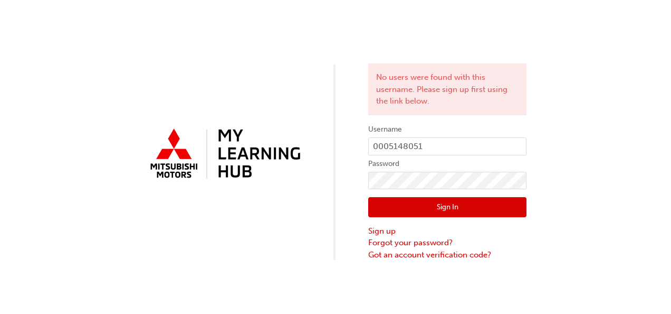  I want to click on label: Username, so click(448, 129).